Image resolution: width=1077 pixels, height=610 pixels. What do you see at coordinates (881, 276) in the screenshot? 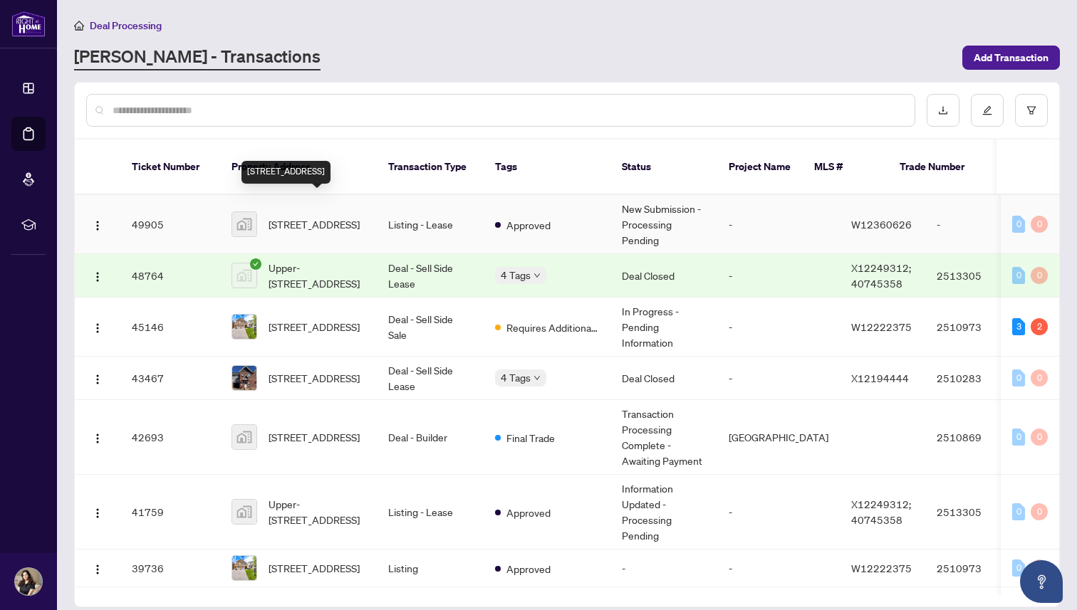
I see `span: X12249312; 40745358` at bounding box center [881, 276].